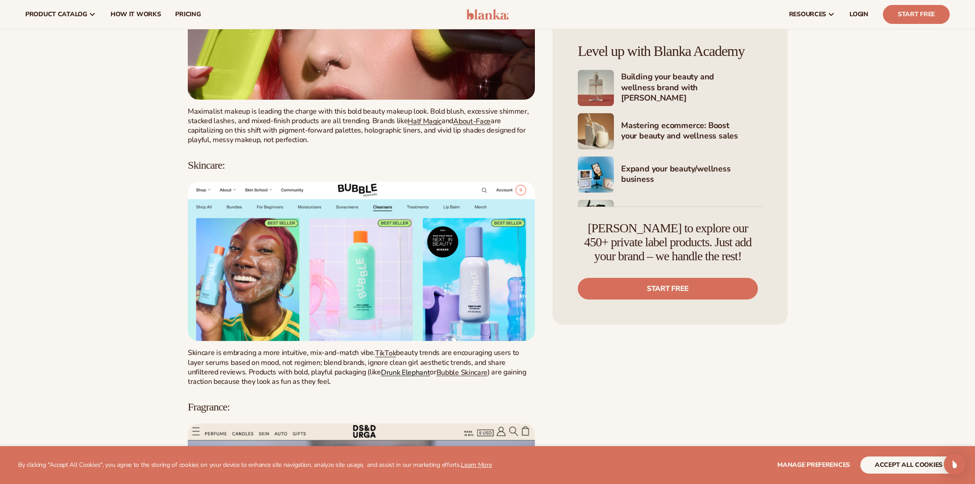  I want to click on img: logo, so click(487, 14).